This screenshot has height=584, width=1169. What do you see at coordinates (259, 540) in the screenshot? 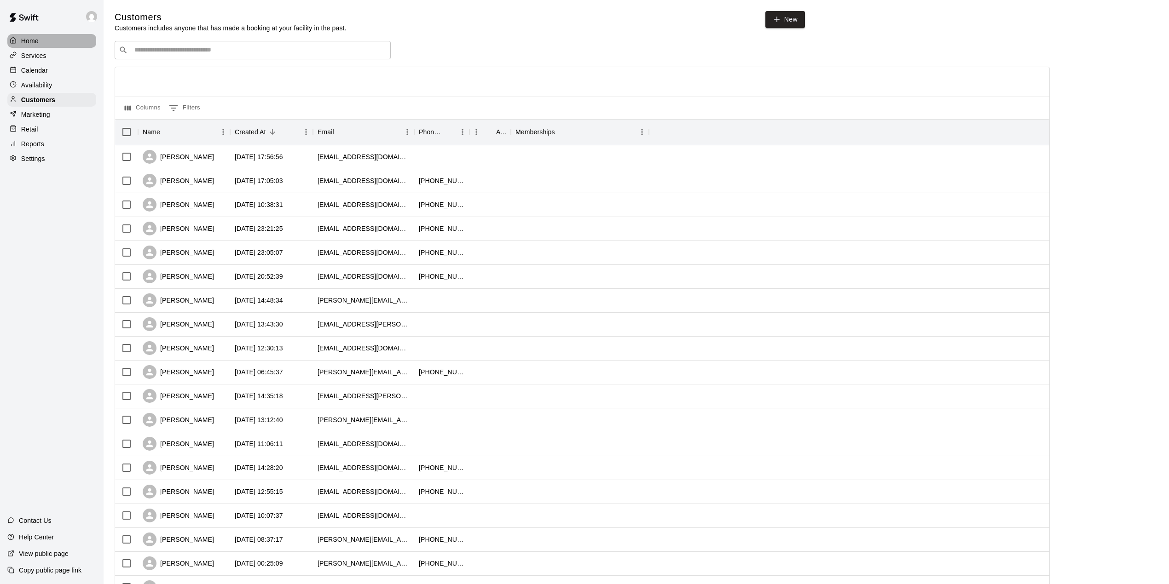
I see `div: 2025-09-14 08:37:17` at bounding box center [259, 540].